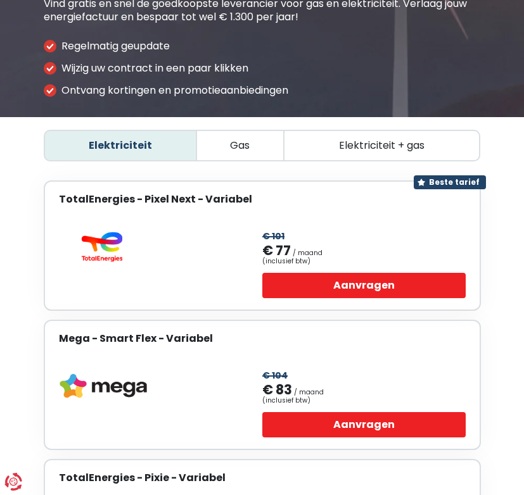 Image resolution: width=524 pixels, height=495 pixels. I want to click on span: € 77, so click(276, 251).